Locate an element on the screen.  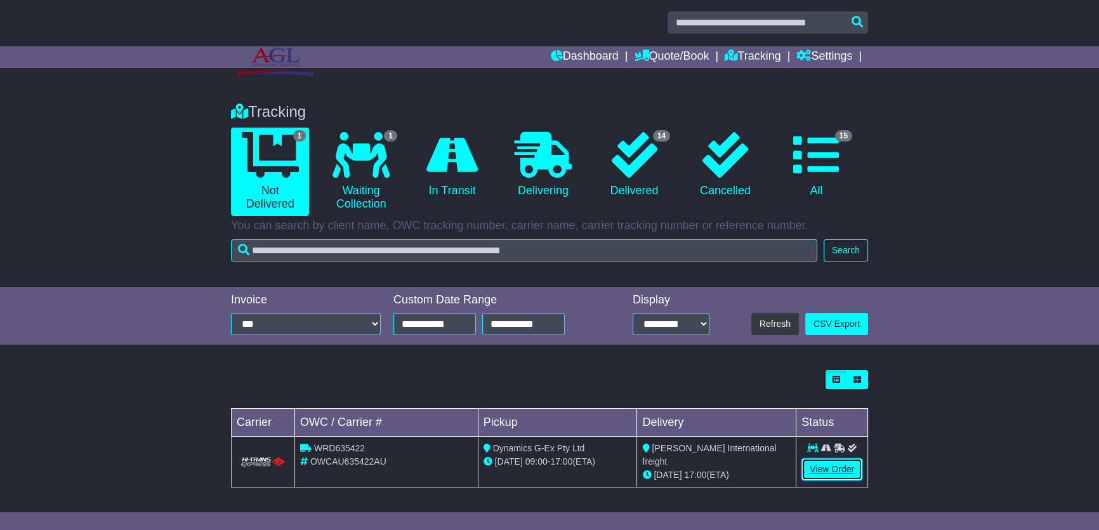
td: Carrier is located at coordinates (263, 423).